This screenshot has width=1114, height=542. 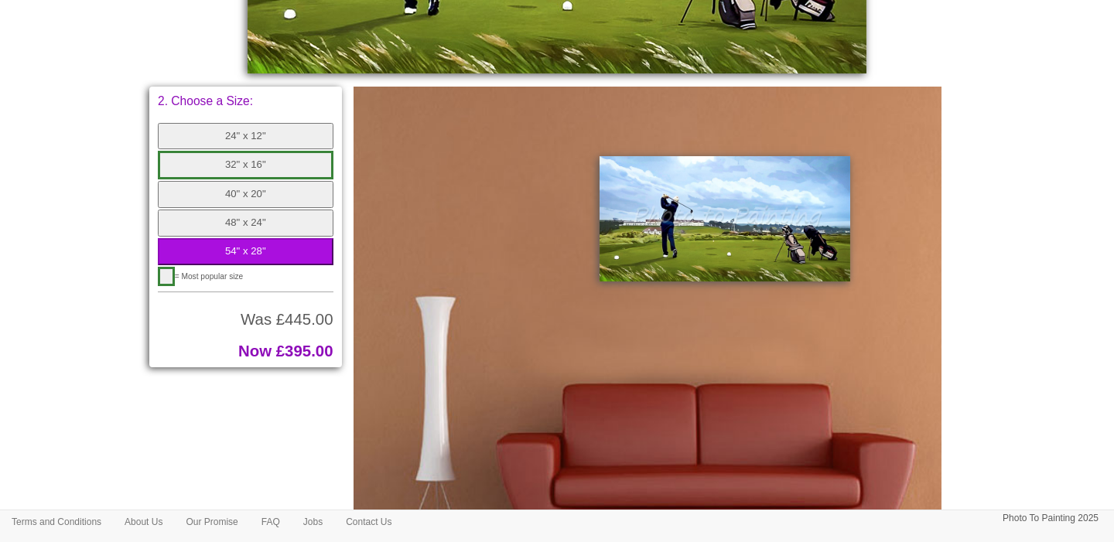 I want to click on p: Photo To Painting 2025, so click(x=1051, y=518).